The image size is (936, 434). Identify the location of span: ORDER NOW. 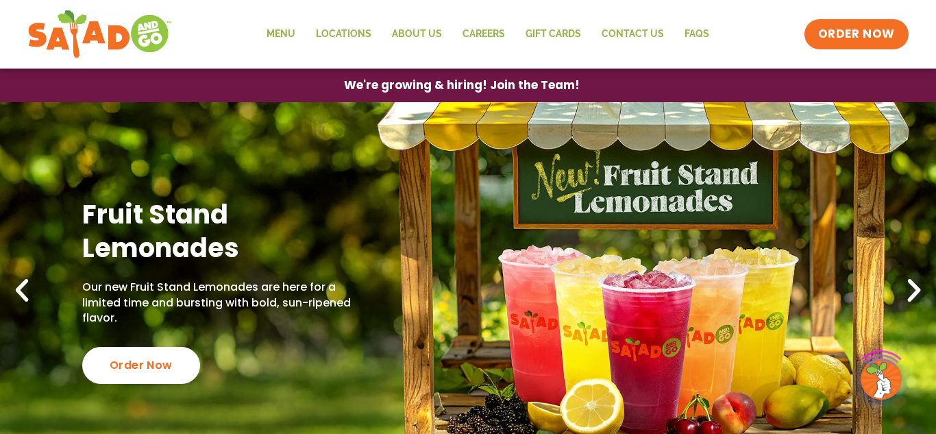
(856, 34).